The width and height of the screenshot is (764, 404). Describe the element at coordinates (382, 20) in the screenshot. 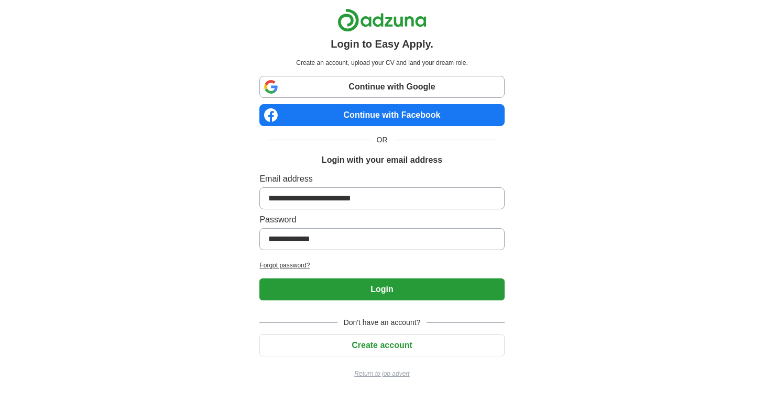

I see `img: Adzuna logo` at that location.